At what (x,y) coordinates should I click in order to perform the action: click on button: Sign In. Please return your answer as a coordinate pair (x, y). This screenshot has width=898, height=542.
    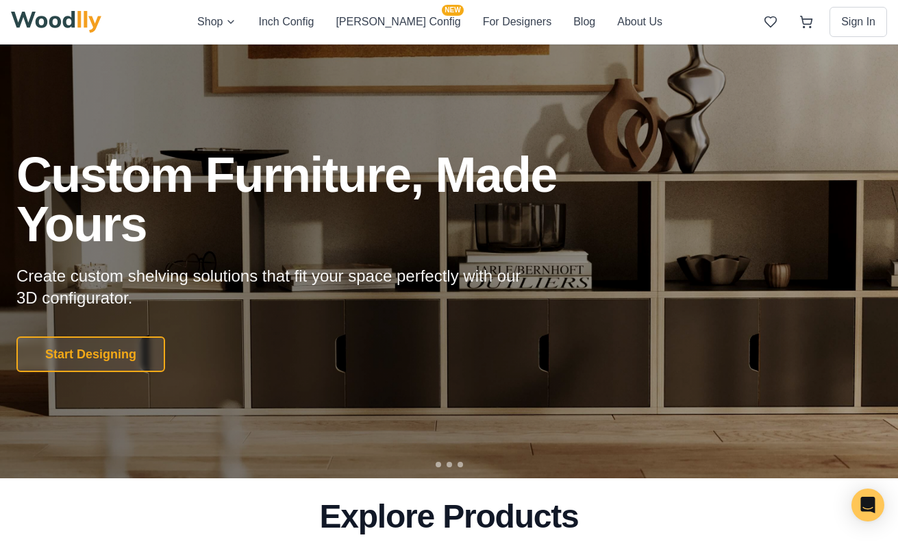
    Looking at the image, I should click on (858, 22).